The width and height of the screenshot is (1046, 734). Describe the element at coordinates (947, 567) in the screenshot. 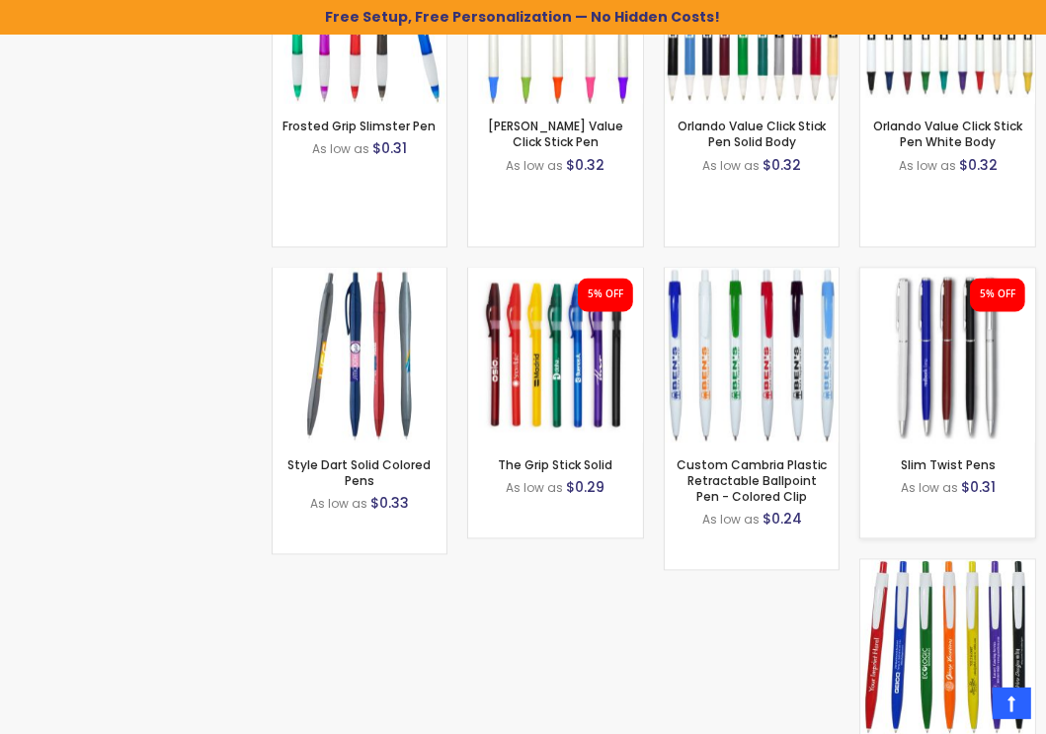

I see `a: Custom Cambria Plastic Retractable Ballpoint Pen - White Clip` at that location.